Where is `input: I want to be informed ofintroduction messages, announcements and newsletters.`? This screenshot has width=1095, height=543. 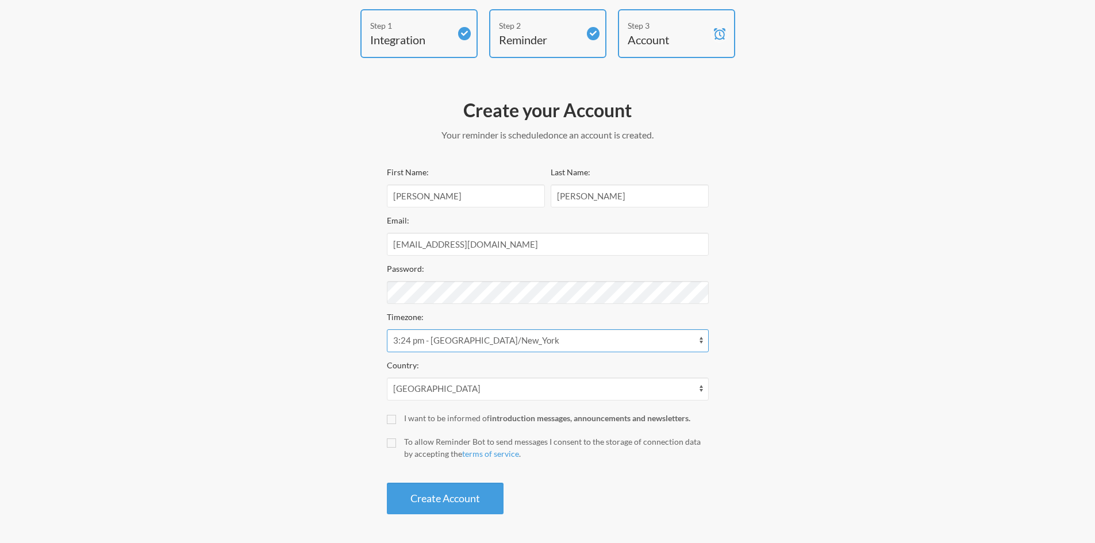
input: I want to be informed ofintroduction messages, announcements and newsletters. is located at coordinates (392, 420).